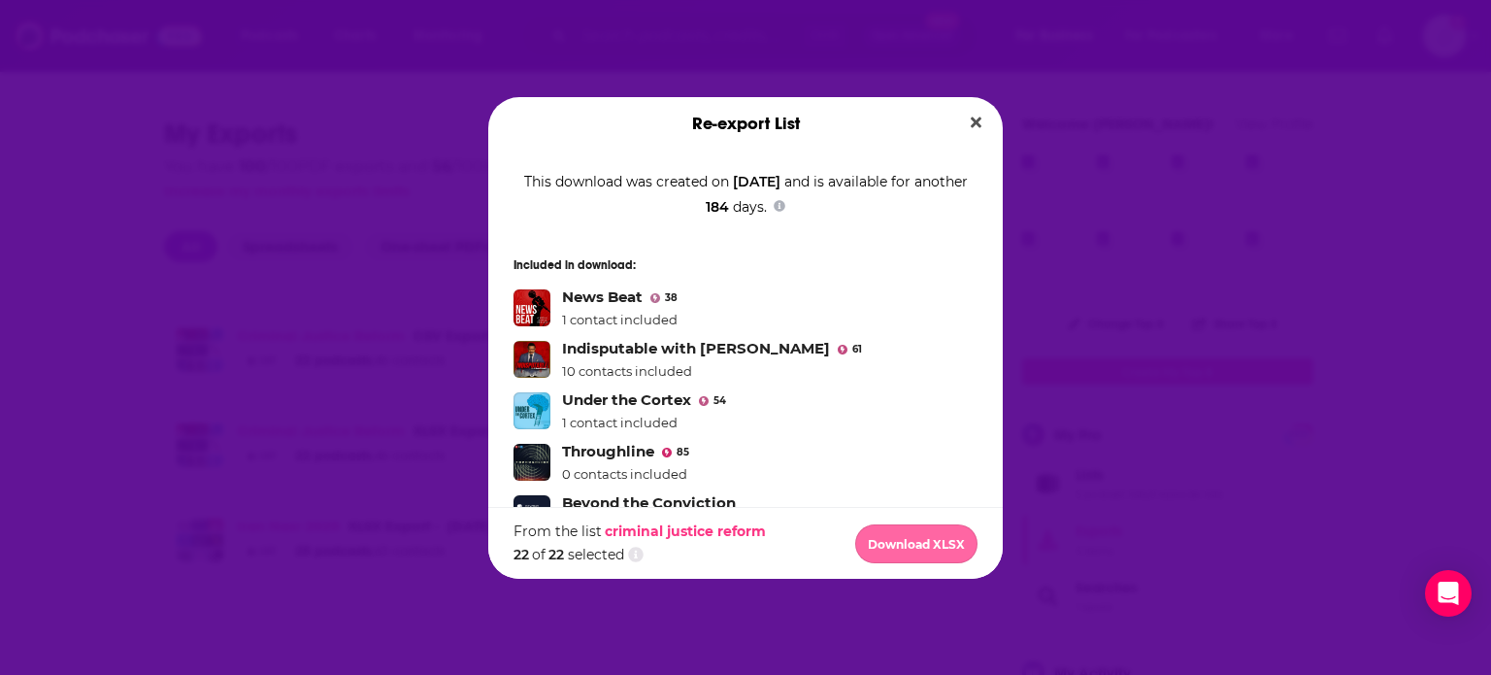 The width and height of the screenshot is (1491, 675). What do you see at coordinates (719, 401) in the screenshot?
I see `span: 54` at bounding box center [719, 401].